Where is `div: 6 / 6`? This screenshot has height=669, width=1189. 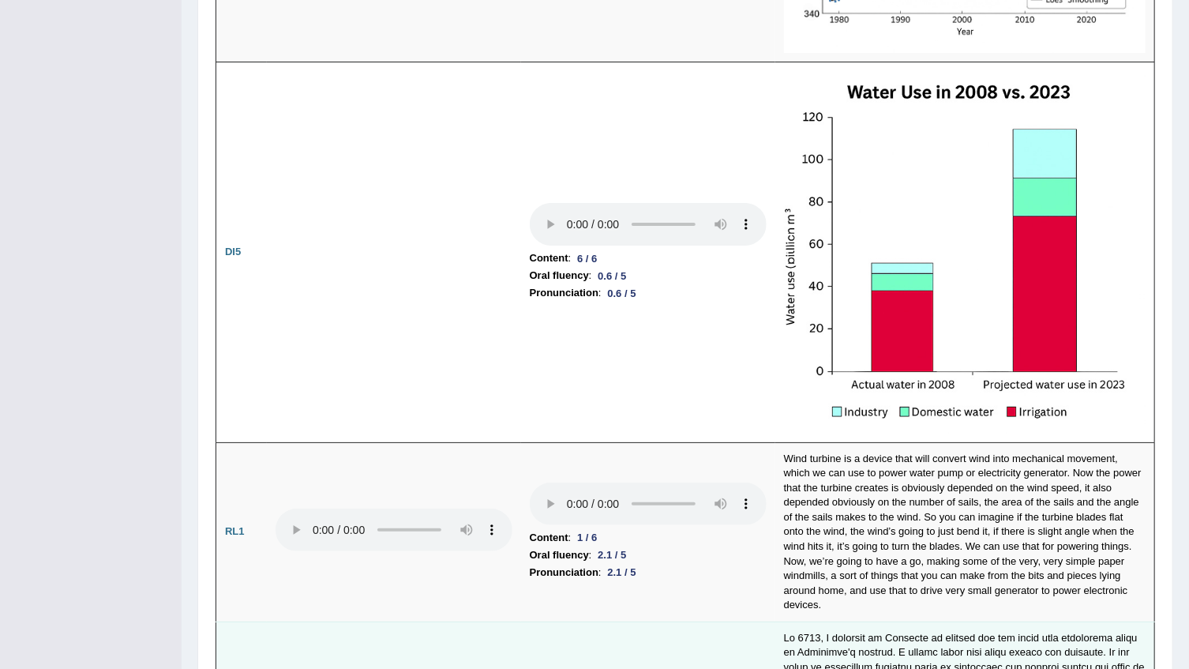
div: 6 / 6 is located at coordinates (587, 258).